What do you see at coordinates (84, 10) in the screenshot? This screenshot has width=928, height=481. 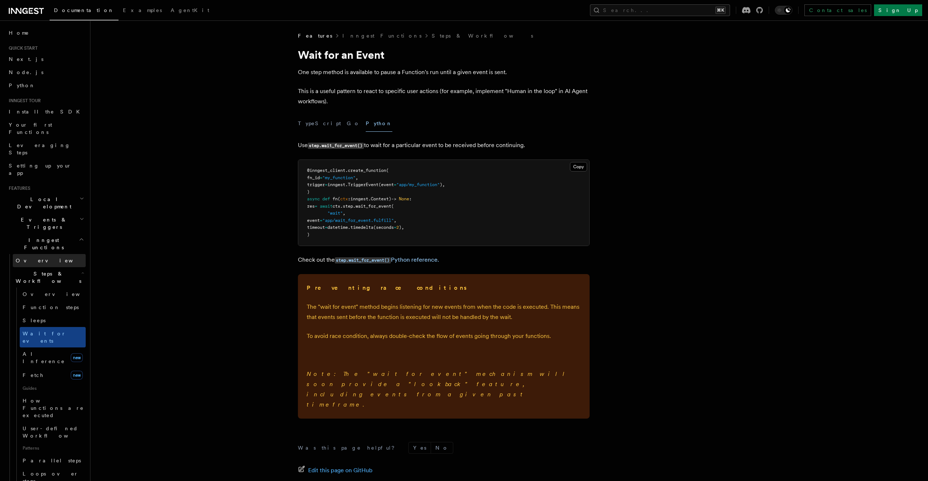 I see `span: Documentation` at bounding box center [84, 10].